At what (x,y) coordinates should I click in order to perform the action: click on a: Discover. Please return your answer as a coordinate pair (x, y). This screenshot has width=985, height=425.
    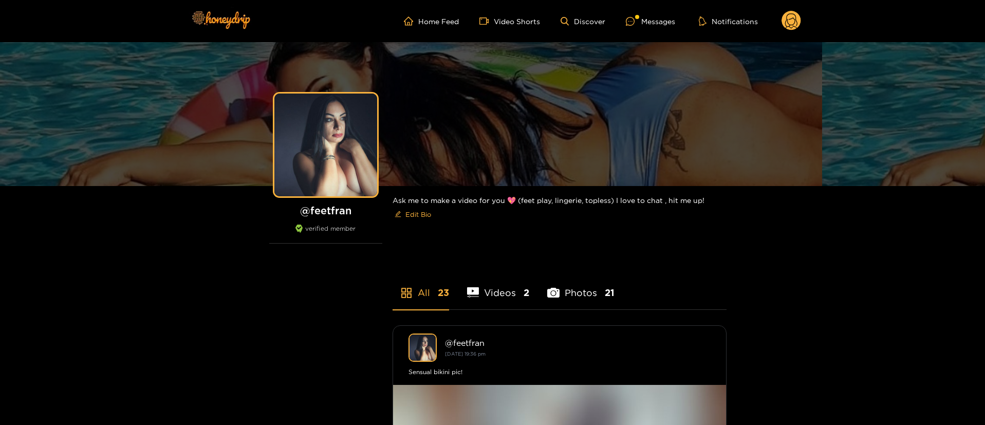
    Looking at the image, I should click on (583, 21).